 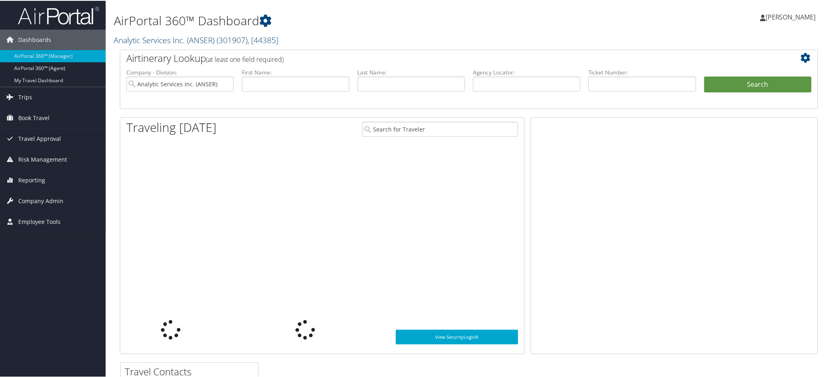 What do you see at coordinates (41, 200) in the screenshot?
I see `span: Company Admin` at bounding box center [41, 200].